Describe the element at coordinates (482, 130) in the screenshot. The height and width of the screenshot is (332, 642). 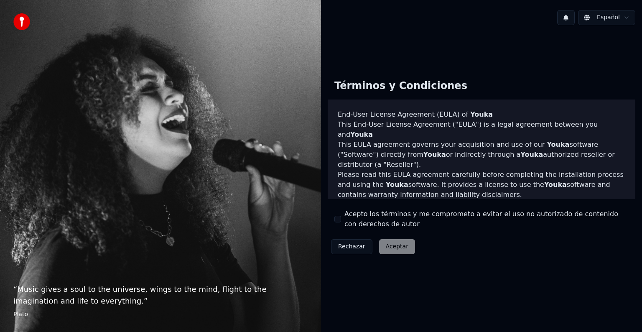
I see `p: This End-User License Agreement ("EULA") is a legal agreement between you and` at that location.